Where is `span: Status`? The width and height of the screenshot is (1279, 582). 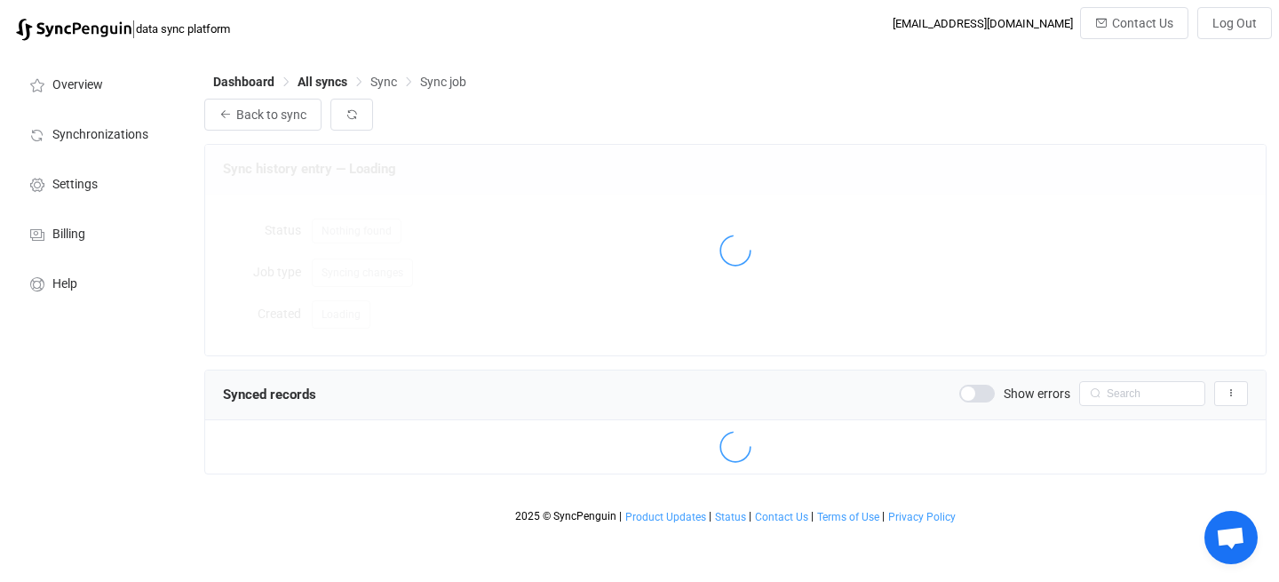
span: Status is located at coordinates (730, 517).